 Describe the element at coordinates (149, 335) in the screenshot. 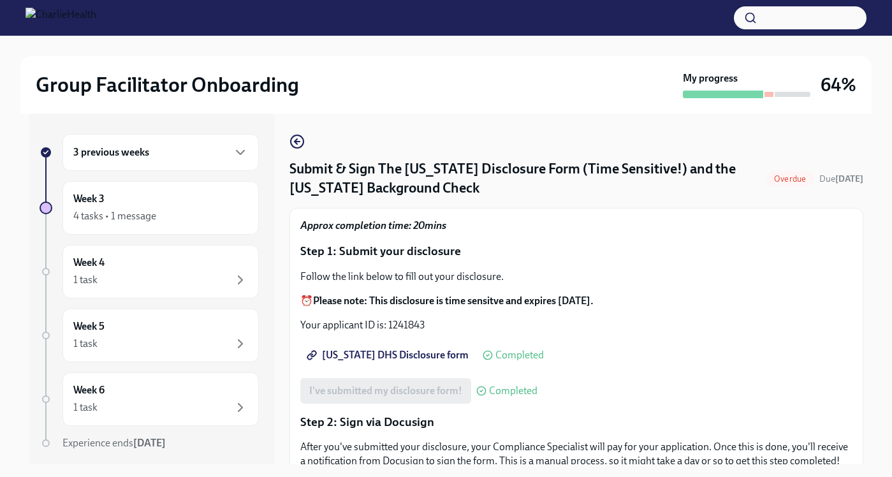

I see `a: Week 51 task` at that location.